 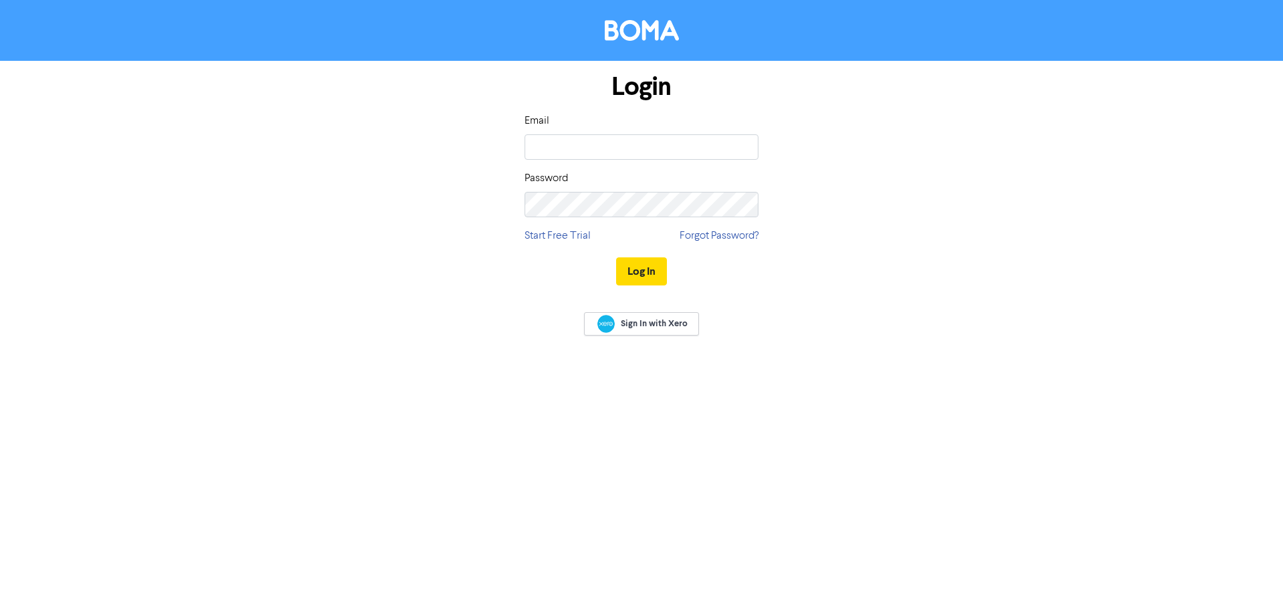 What do you see at coordinates (606, 323) in the screenshot?
I see `img: Xero logo` at bounding box center [606, 323].